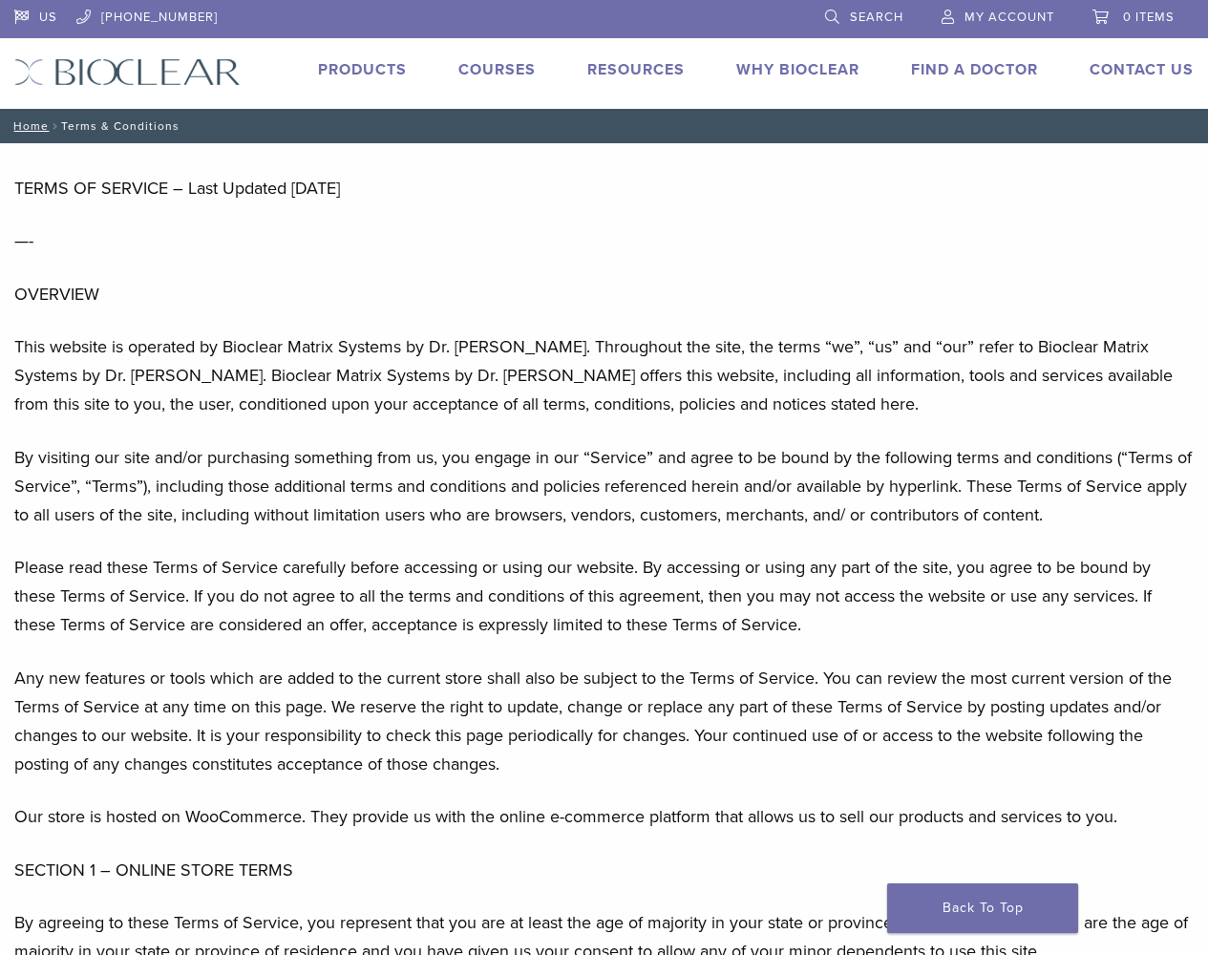 The width and height of the screenshot is (1208, 955). I want to click on a: Home, so click(28, 126).